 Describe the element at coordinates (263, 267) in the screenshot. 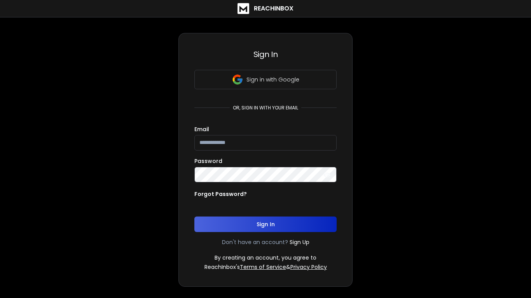

I see `span: Terms of Service` at that location.